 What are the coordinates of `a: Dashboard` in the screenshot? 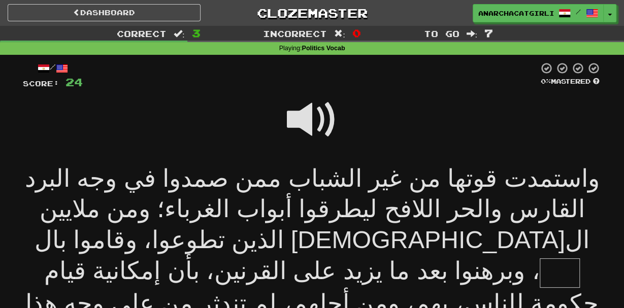 It's located at (104, 13).